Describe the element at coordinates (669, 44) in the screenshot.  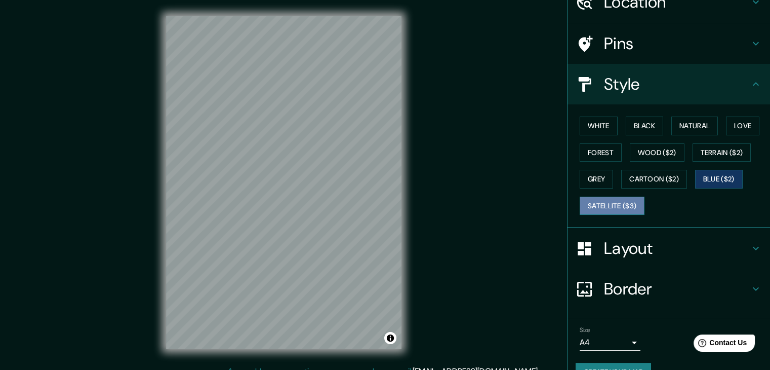
I see `div: Pins` at that location.